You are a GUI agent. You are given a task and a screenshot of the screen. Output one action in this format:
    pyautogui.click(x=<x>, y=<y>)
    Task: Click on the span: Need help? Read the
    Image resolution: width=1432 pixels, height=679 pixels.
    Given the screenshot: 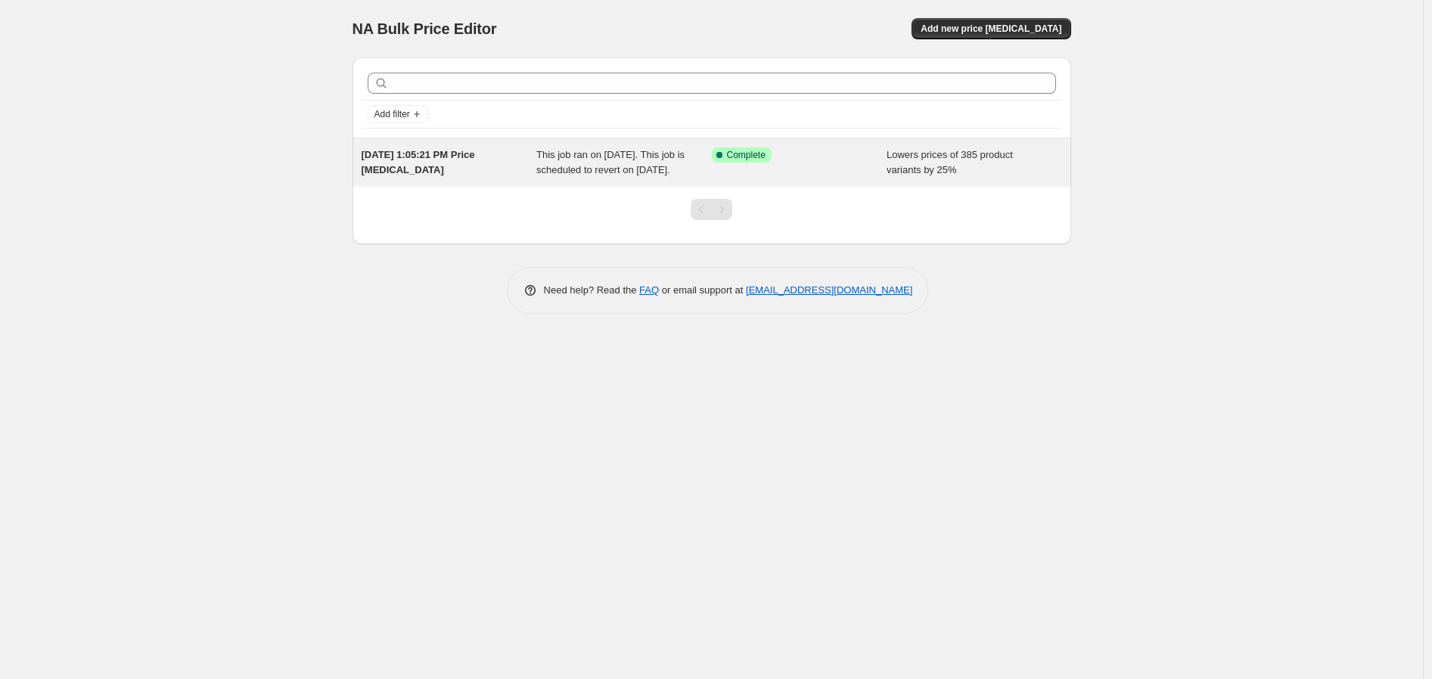 What is the action you would take?
    pyautogui.click(x=592, y=290)
    